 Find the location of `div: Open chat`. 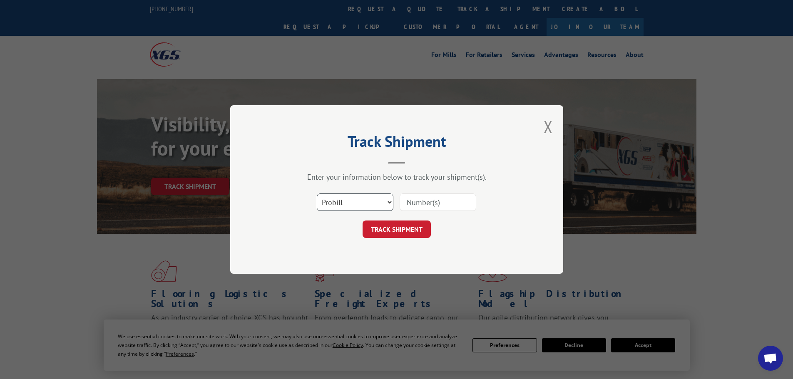

div: Open chat is located at coordinates (771, 358).